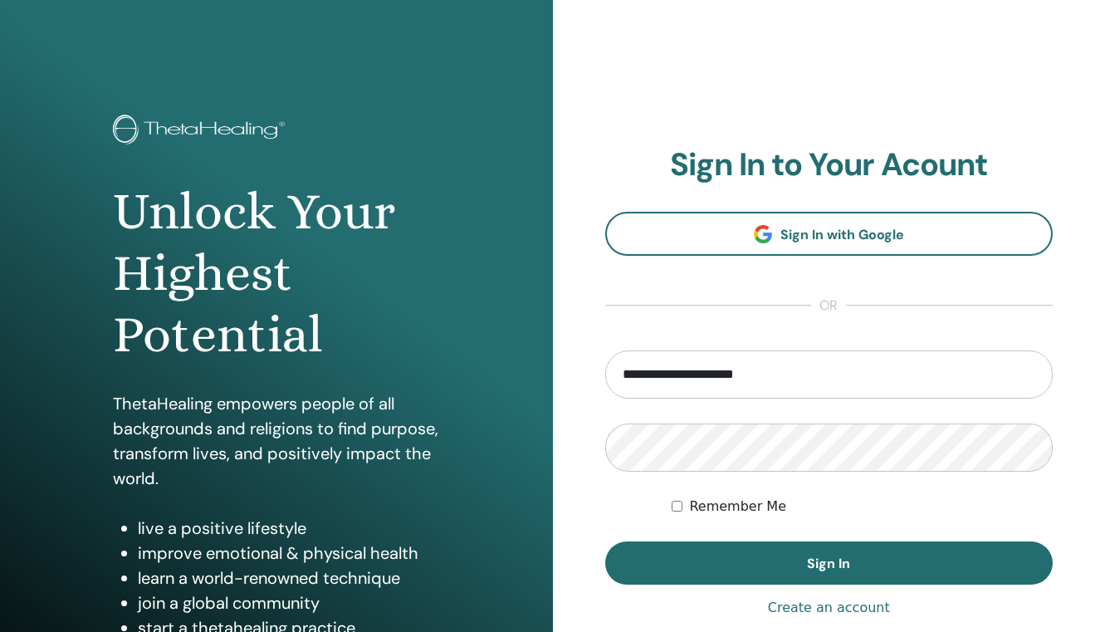 This screenshot has height=632, width=1105. I want to click on a: Sign In with Google, so click(830, 233).